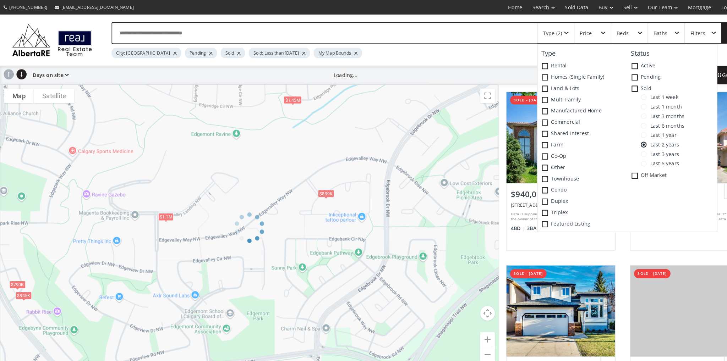 The image size is (727, 361). I want to click on h4: Type, so click(567, 52).